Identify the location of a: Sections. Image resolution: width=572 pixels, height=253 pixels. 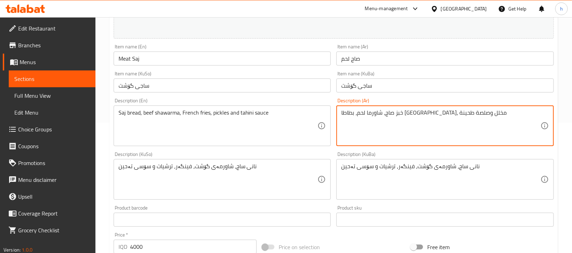
(52, 79).